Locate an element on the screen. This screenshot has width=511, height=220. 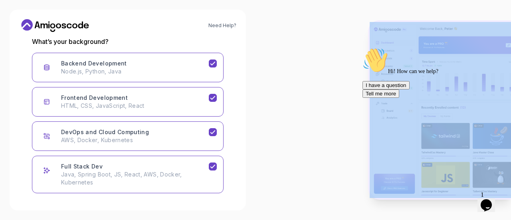
h3: DevOps and Cloud Computing is located at coordinates (105, 132).